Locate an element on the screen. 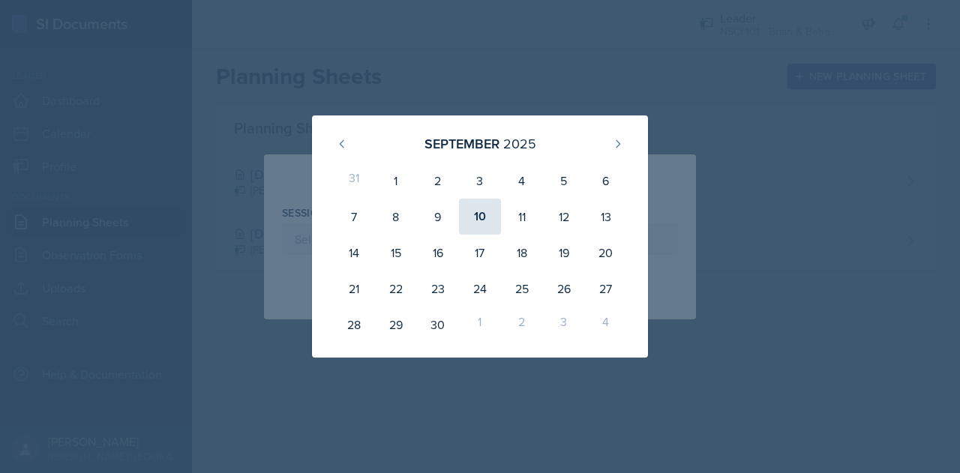 This screenshot has width=960, height=473. div: 2025 is located at coordinates (520, 143).